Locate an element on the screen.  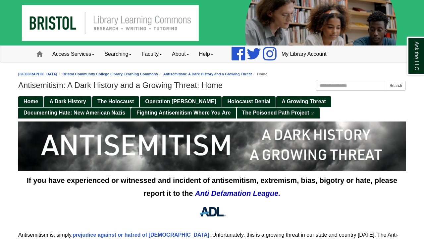
a: Bristol Community College Library Learning Commons is located at coordinates (110, 74).